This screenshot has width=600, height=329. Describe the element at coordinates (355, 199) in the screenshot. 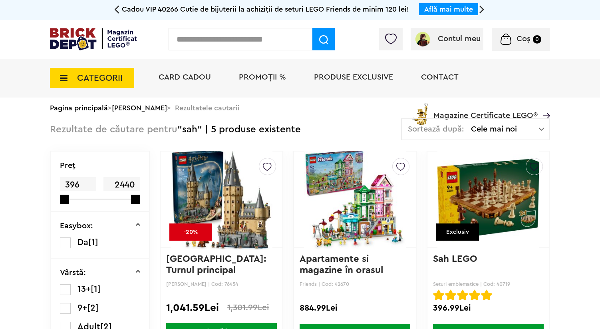

I see `img: Apartamente si magazine în orasul Heartlake` at that location.